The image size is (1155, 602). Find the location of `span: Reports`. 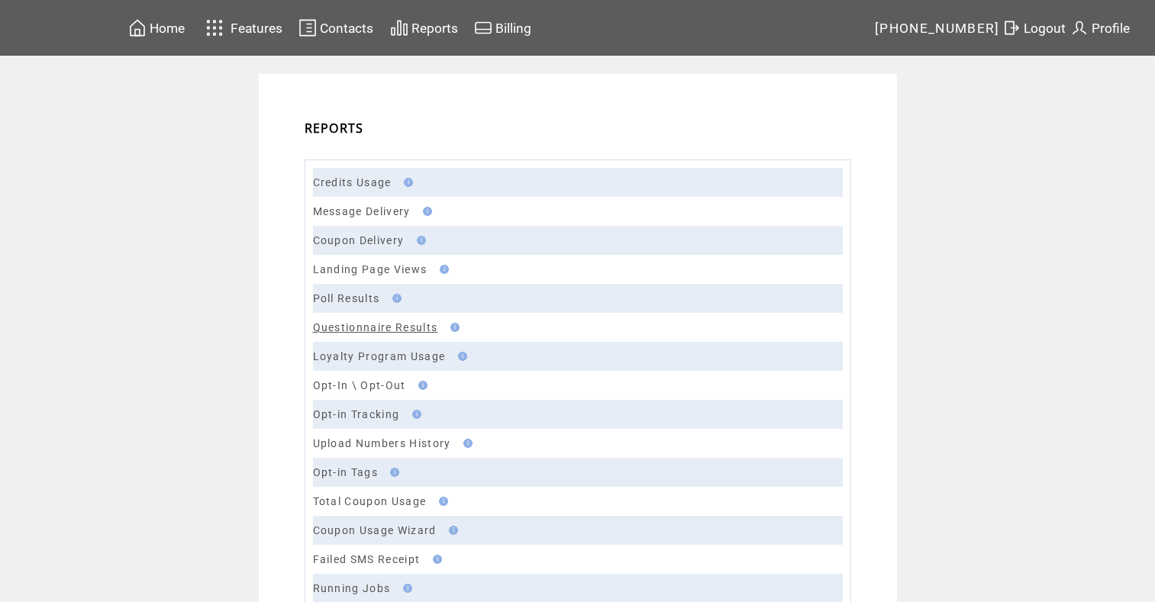

span: Reports is located at coordinates (434, 28).